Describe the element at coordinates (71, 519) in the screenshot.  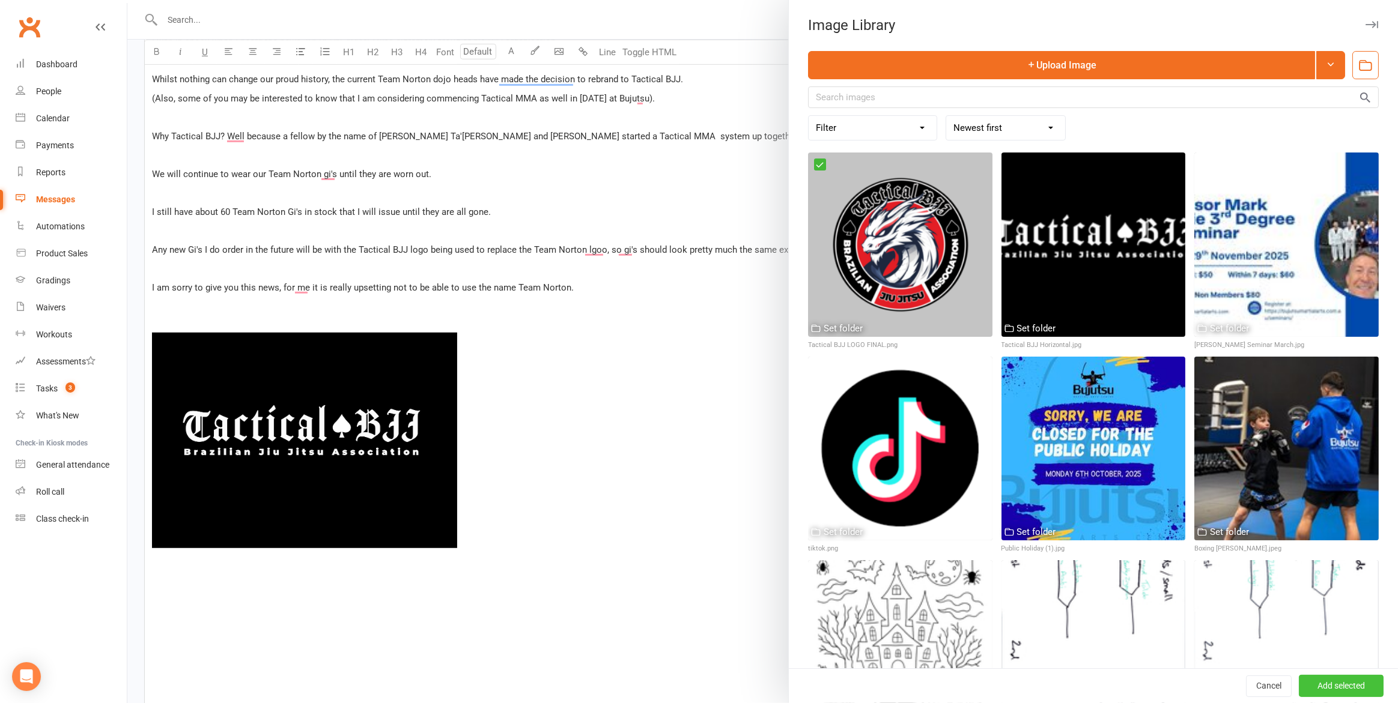
I see `a: Class kiosk mode` at that location.